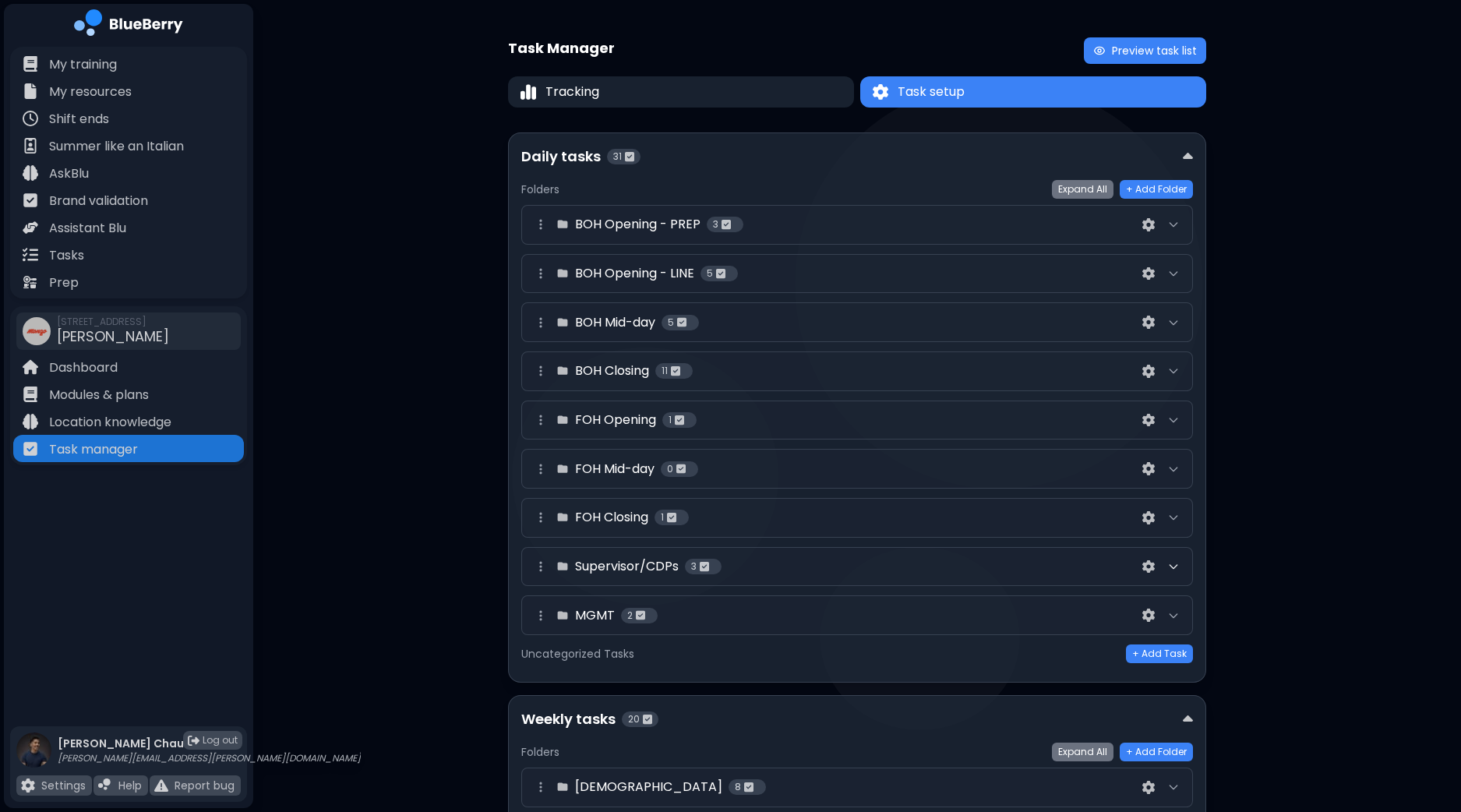 This screenshot has height=812, width=1461. I want to click on span: 0, so click(670, 469).